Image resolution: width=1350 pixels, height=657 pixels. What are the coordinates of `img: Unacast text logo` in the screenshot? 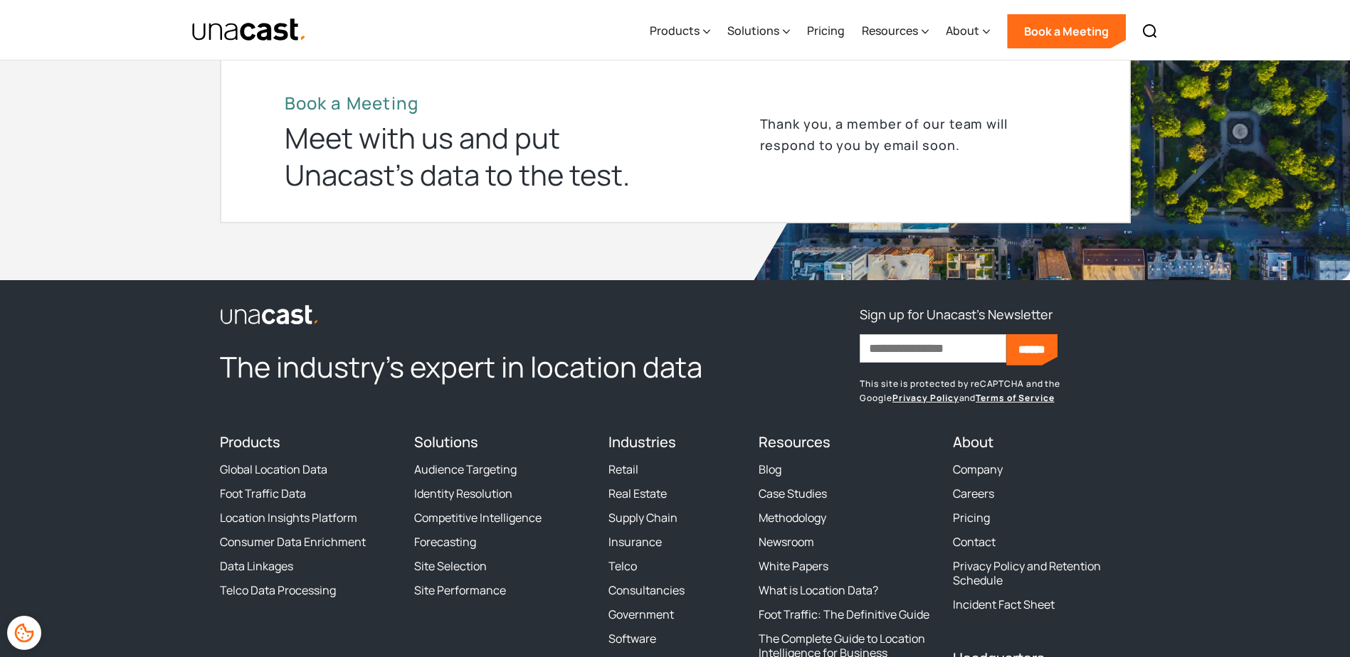 It's located at (249, 30).